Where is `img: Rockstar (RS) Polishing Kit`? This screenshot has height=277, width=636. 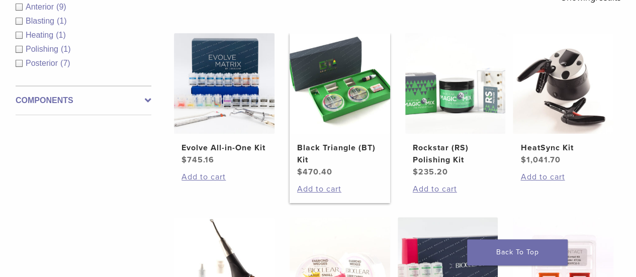 img: Rockstar (RS) Polishing Kit is located at coordinates (456, 84).